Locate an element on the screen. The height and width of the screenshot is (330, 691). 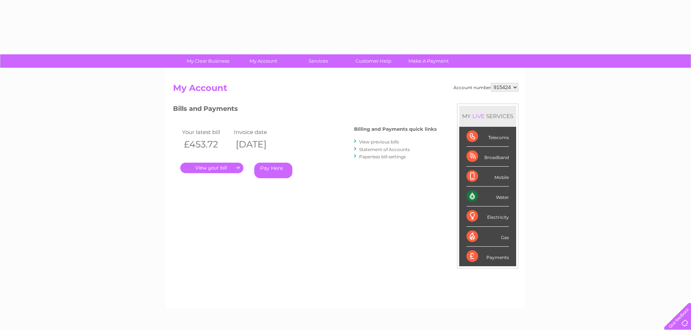
div: Water is located at coordinates (488, 197).